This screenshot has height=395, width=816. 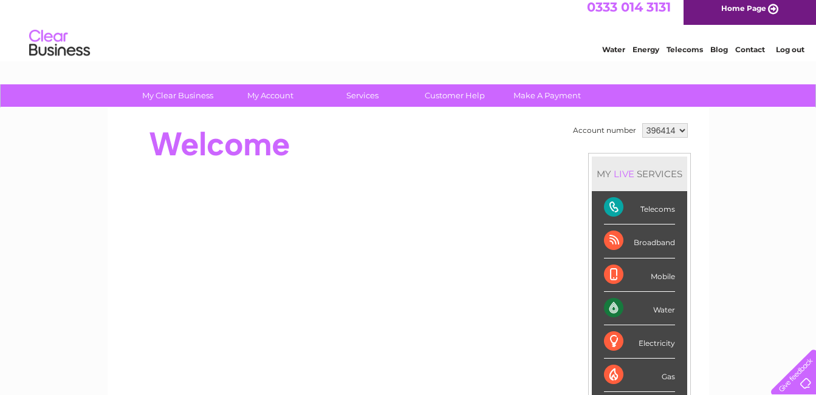 I want to click on a: My Account, so click(x=270, y=95).